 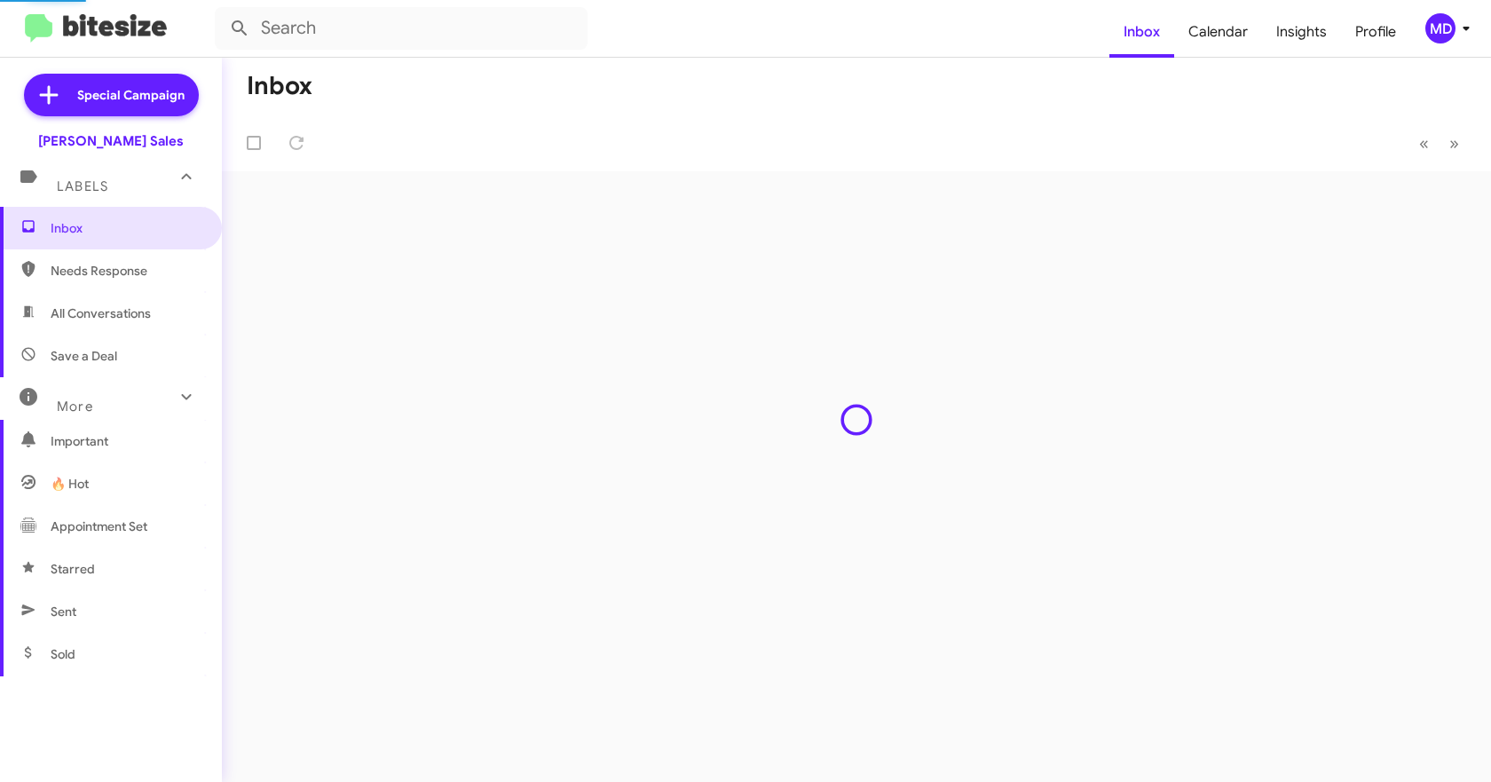 What do you see at coordinates (63, 612) in the screenshot?
I see `span: Sent` at bounding box center [63, 612].